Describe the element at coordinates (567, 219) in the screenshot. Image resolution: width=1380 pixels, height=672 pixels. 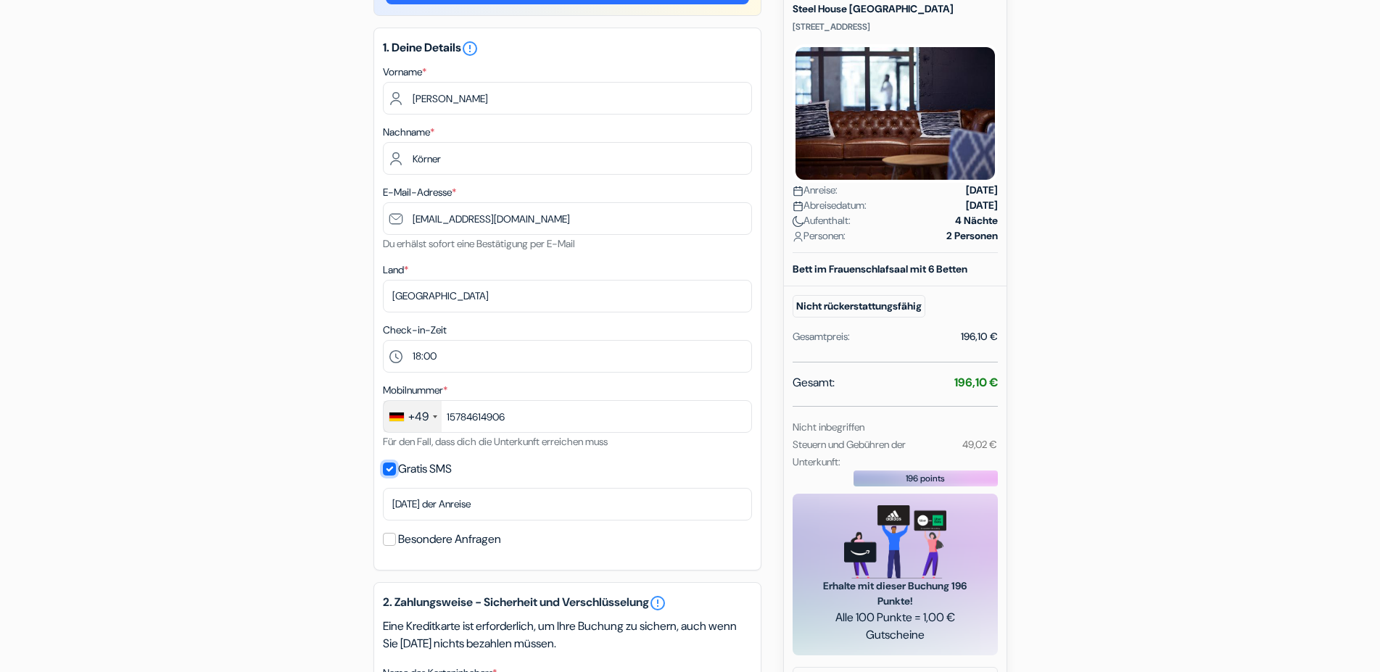
I see `input: E-Mail-Adresse eingeben` at that location.